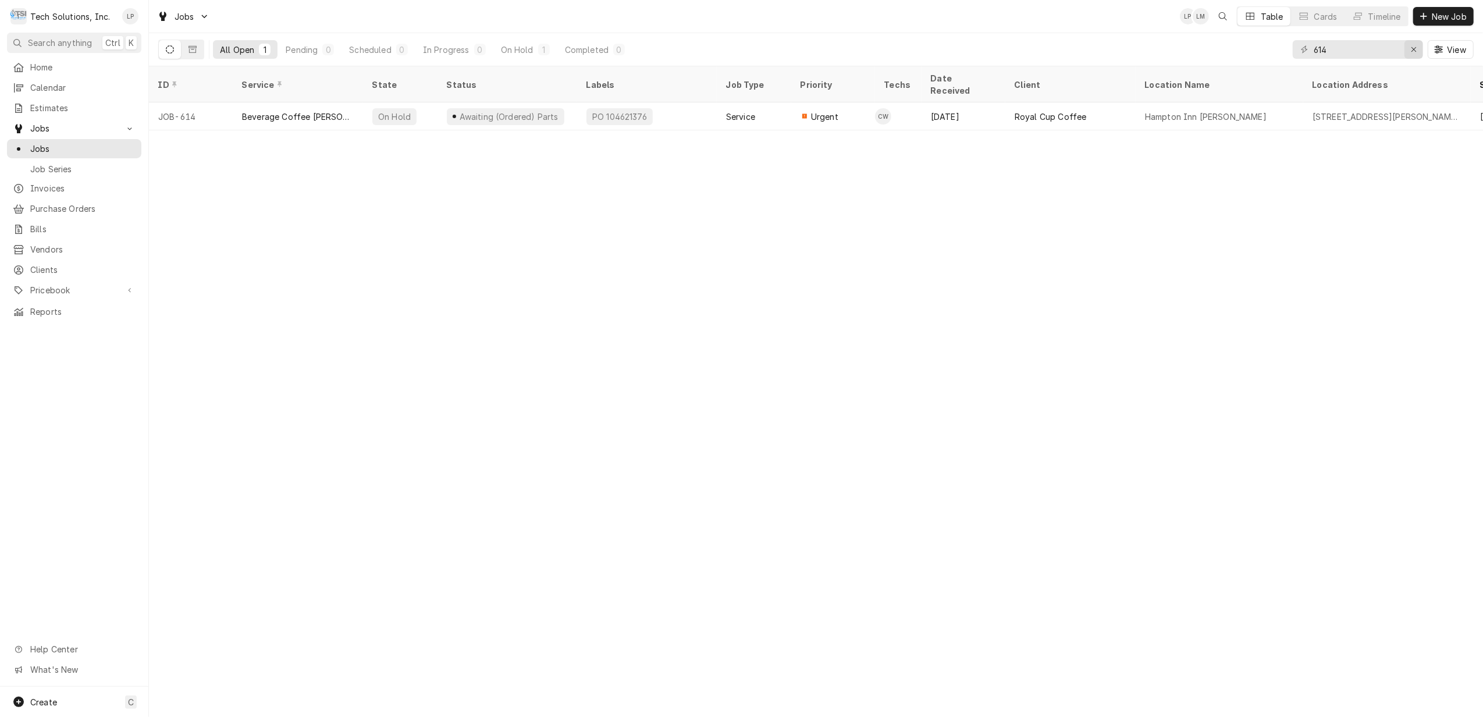 This screenshot has width=1483, height=717. Describe the element at coordinates (19, 16) in the screenshot. I see `div: Tech Solutions, Inc.'s Avatar` at that location.